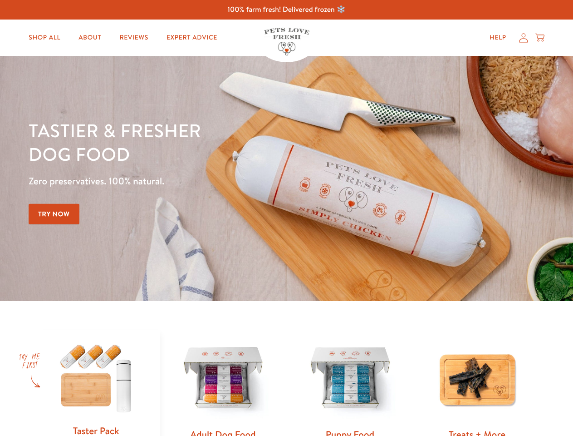 Image resolution: width=573 pixels, height=436 pixels. What do you see at coordinates (287, 41) in the screenshot?
I see `img: Pets Love Fresh` at bounding box center [287, 41].